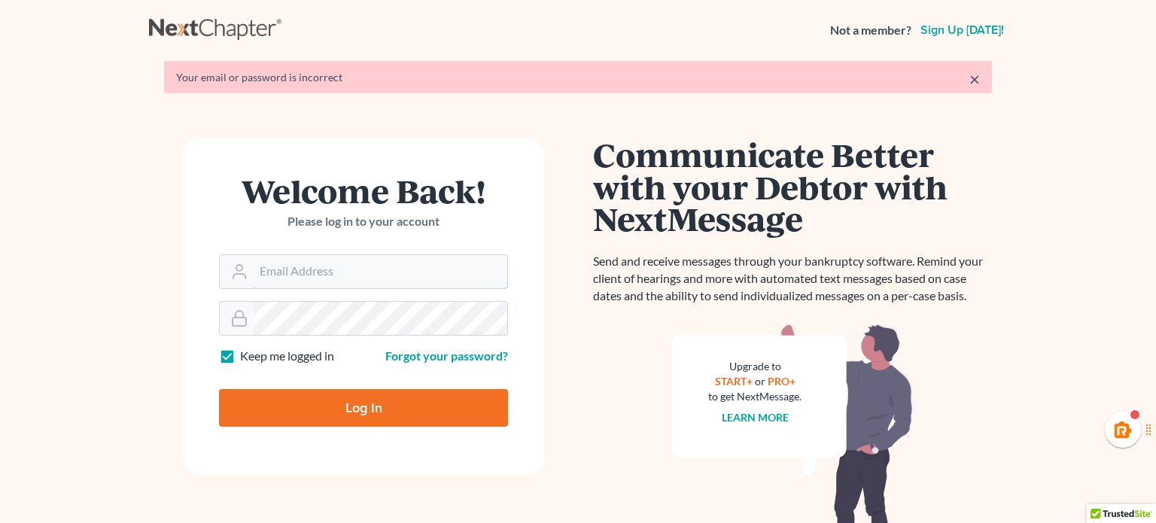  What do you see at coordinates (871, 30) in the screenshot?
I see `strong: Not a member?` at bounding box center [871, 30].